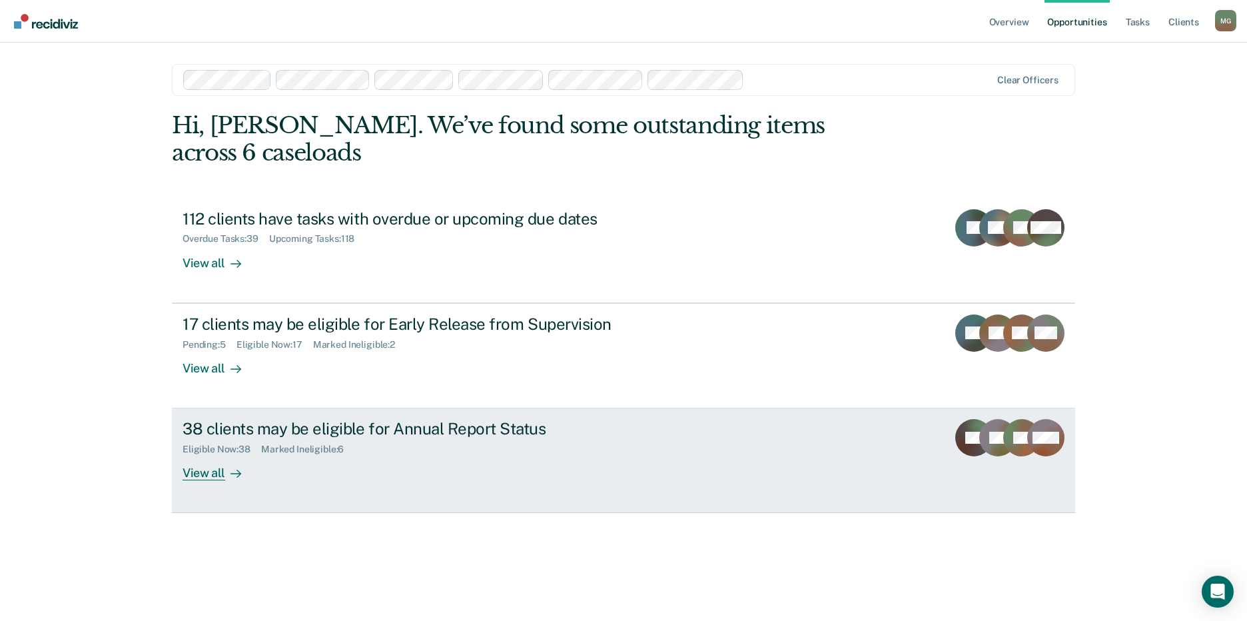 Image resolution: width=1247 pixels, height=621 pixels. What do you see at coordinates (416, 428) in the screenshot?
I see `div: 38 clients may be eligible for Annual Report Status` at bounding box center [416, 428].